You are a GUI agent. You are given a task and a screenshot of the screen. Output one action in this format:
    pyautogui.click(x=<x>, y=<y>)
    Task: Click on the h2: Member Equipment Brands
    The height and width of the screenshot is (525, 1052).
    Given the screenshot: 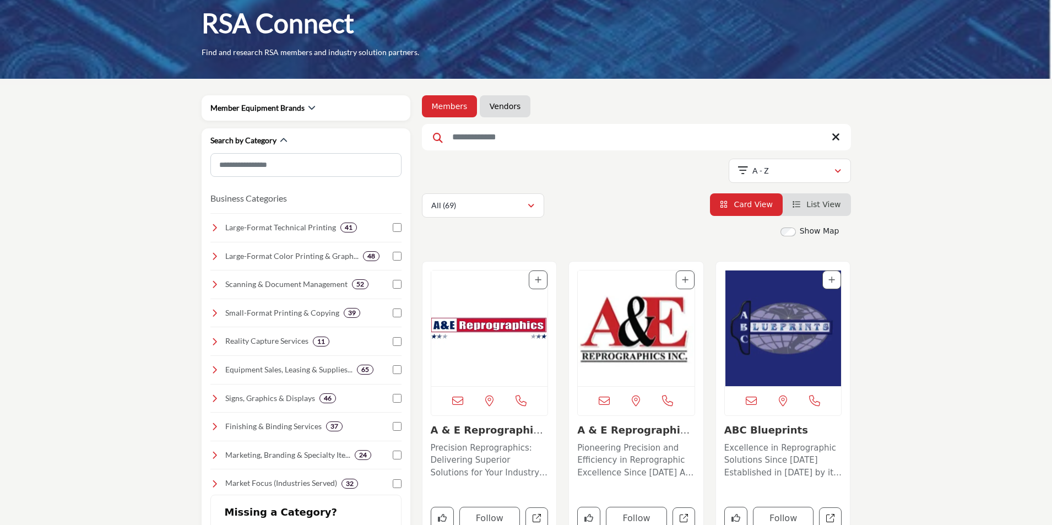 What is the action you would take?
    pyautogui.click(x=257, y=108)
    